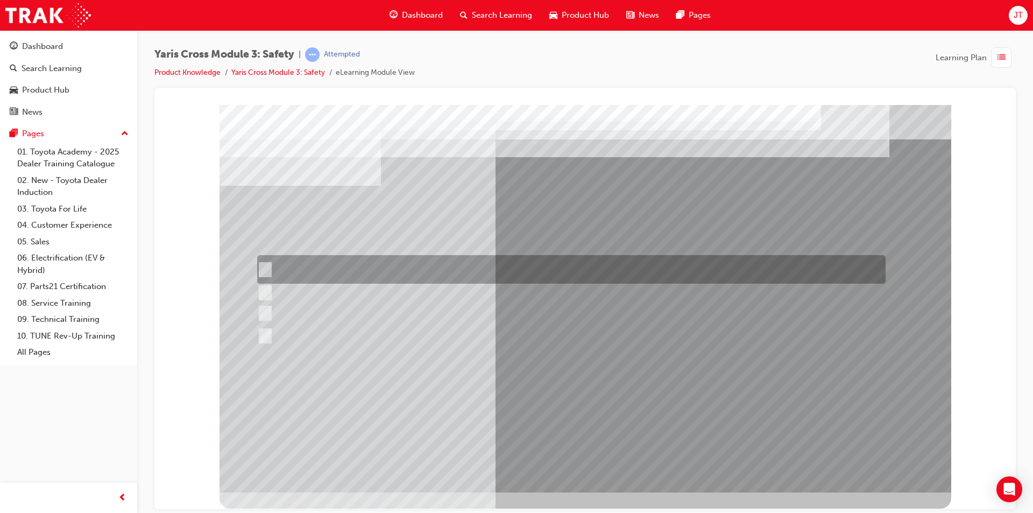 This screenshot has width=1033, height=513. I want to click on a: Trak, so click(48, 15).